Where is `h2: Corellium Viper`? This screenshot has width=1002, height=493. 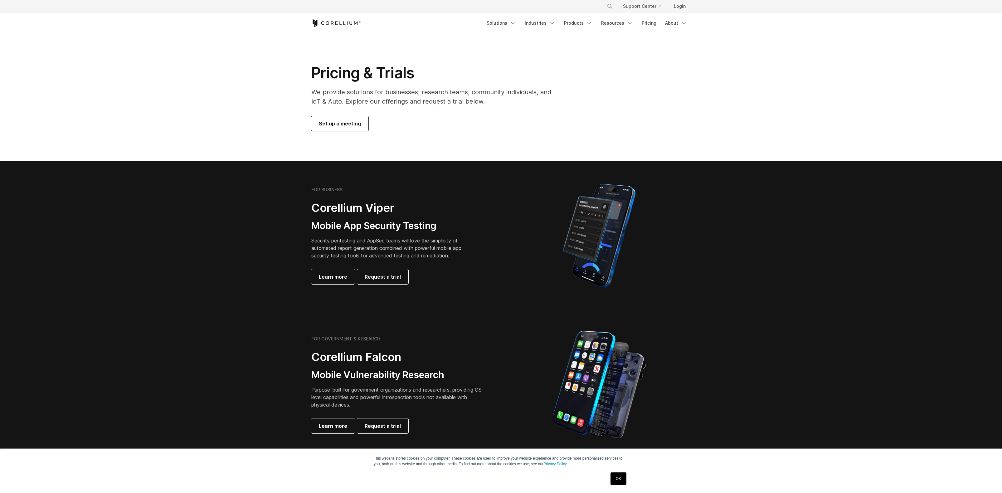
h2: Corellium Viper is located at coordinates (391, 208).